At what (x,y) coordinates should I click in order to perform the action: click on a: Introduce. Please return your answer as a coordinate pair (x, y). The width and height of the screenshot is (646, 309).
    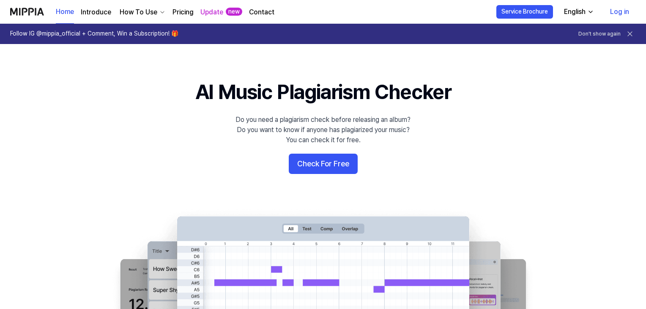
    Looking at the image, I should click on (96, 12).